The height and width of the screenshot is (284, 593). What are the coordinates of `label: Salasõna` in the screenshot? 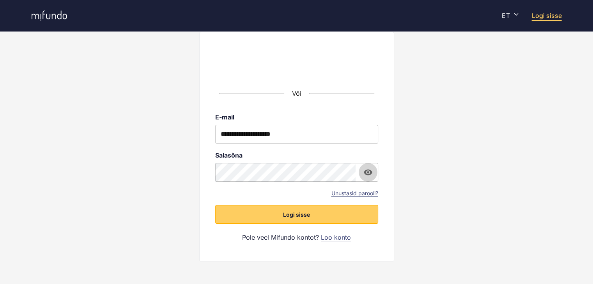 It's located at (297, 155).